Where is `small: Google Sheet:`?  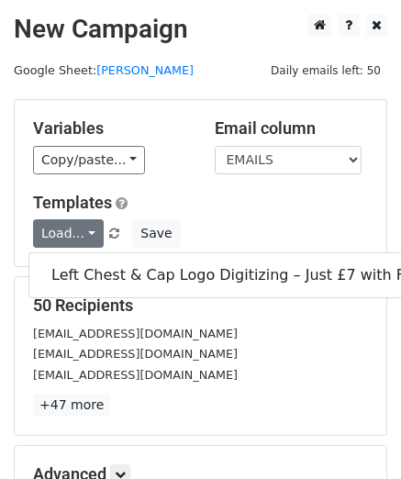 small: Google Sheet: is located at coordinates (104, 70).